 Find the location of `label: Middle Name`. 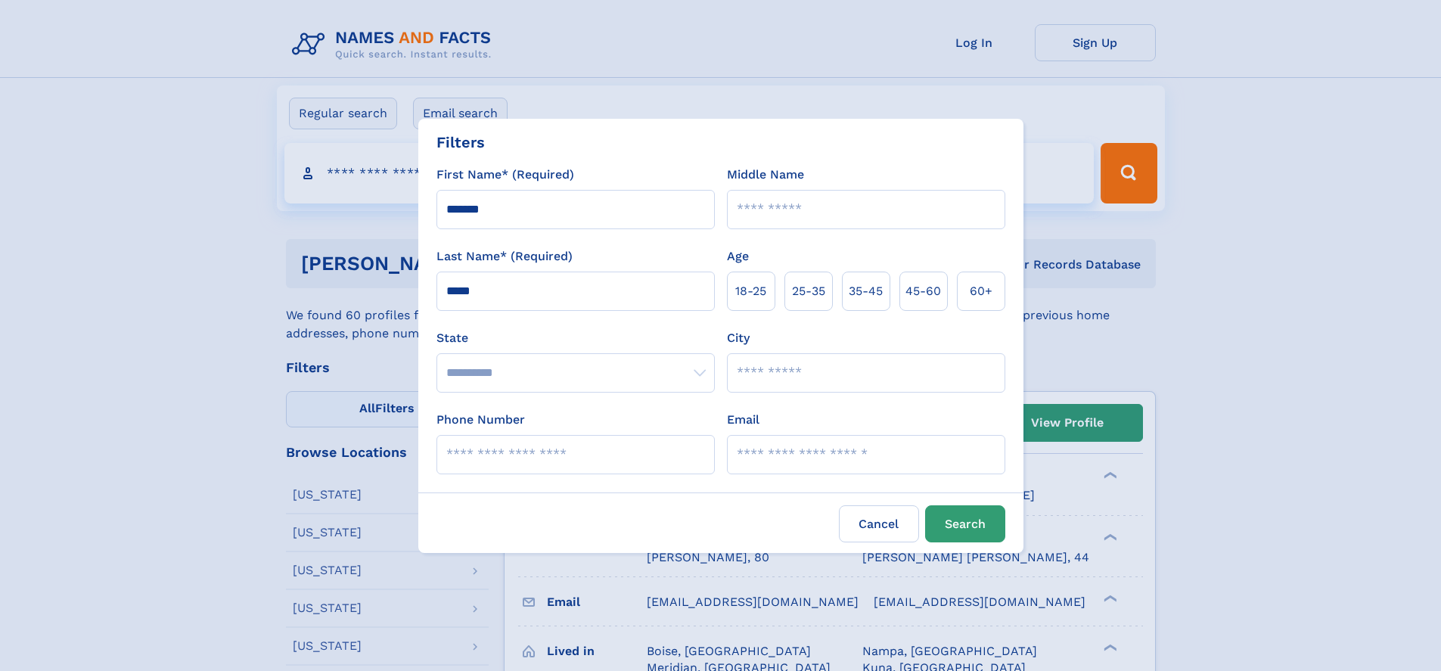

label: Middle Name is located at coordinates (766, 175).